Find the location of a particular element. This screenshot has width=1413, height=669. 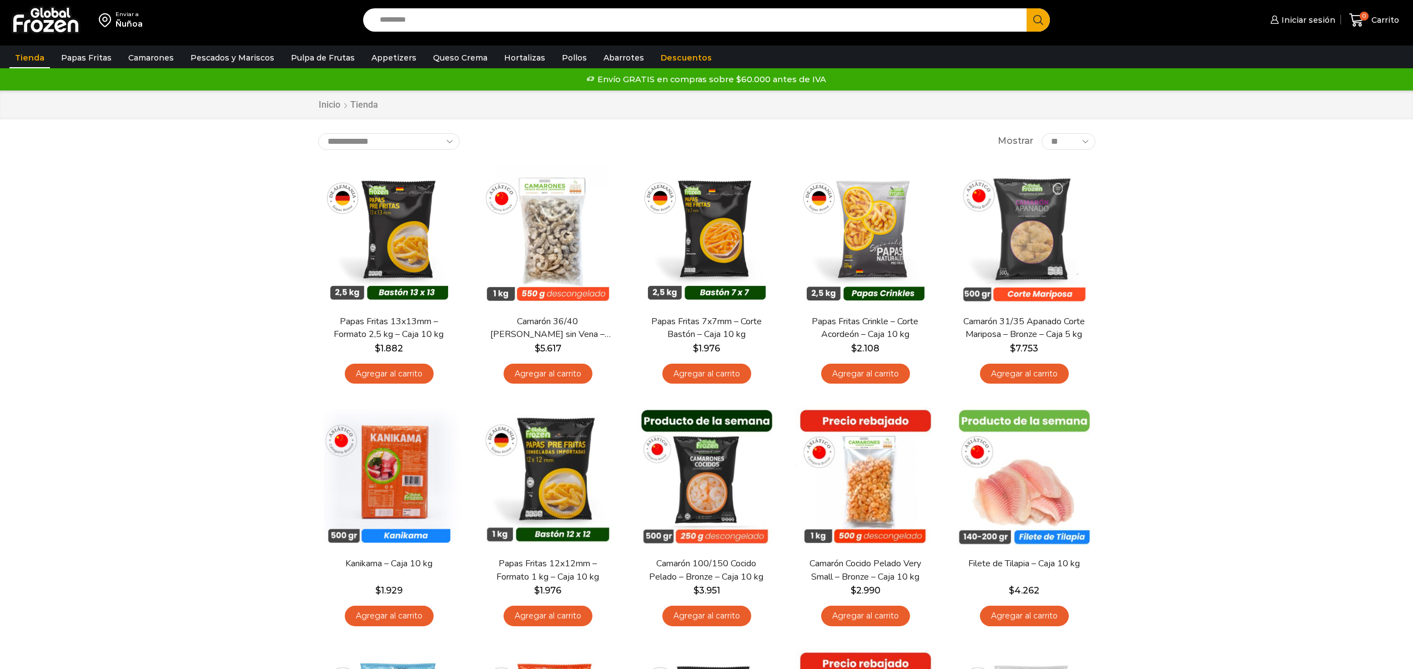

button: Search button is located at coordinates (1038, 20).